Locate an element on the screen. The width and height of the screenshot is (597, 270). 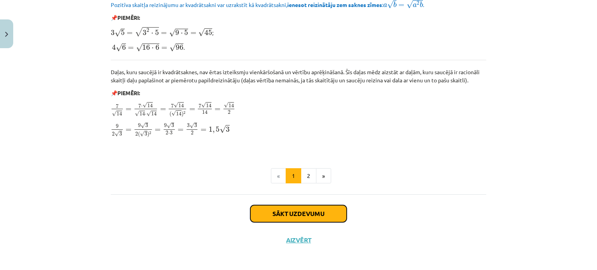
img: icon-close-lesson-0947bae3869378f0d4975bcd49f059093ad1ed9edebbc8119c70593378902aed.svg is located at coordinates (7, 34).